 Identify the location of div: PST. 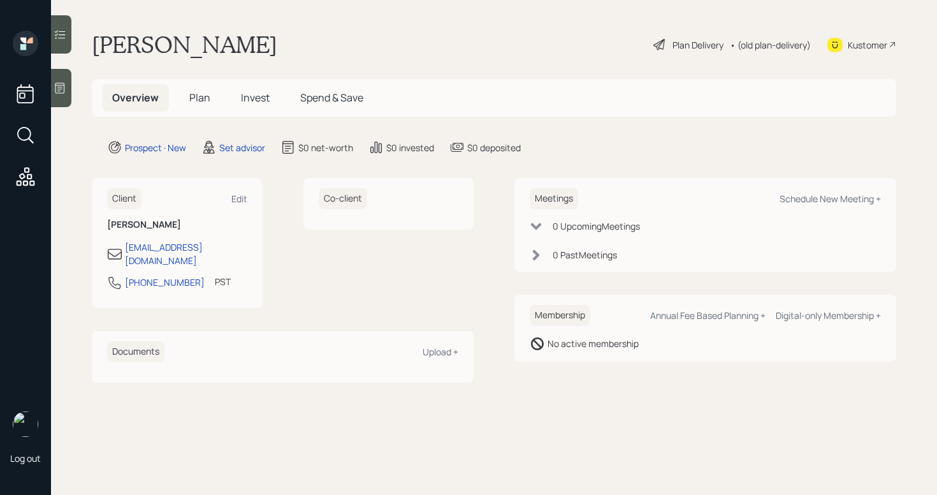
(223, 281).